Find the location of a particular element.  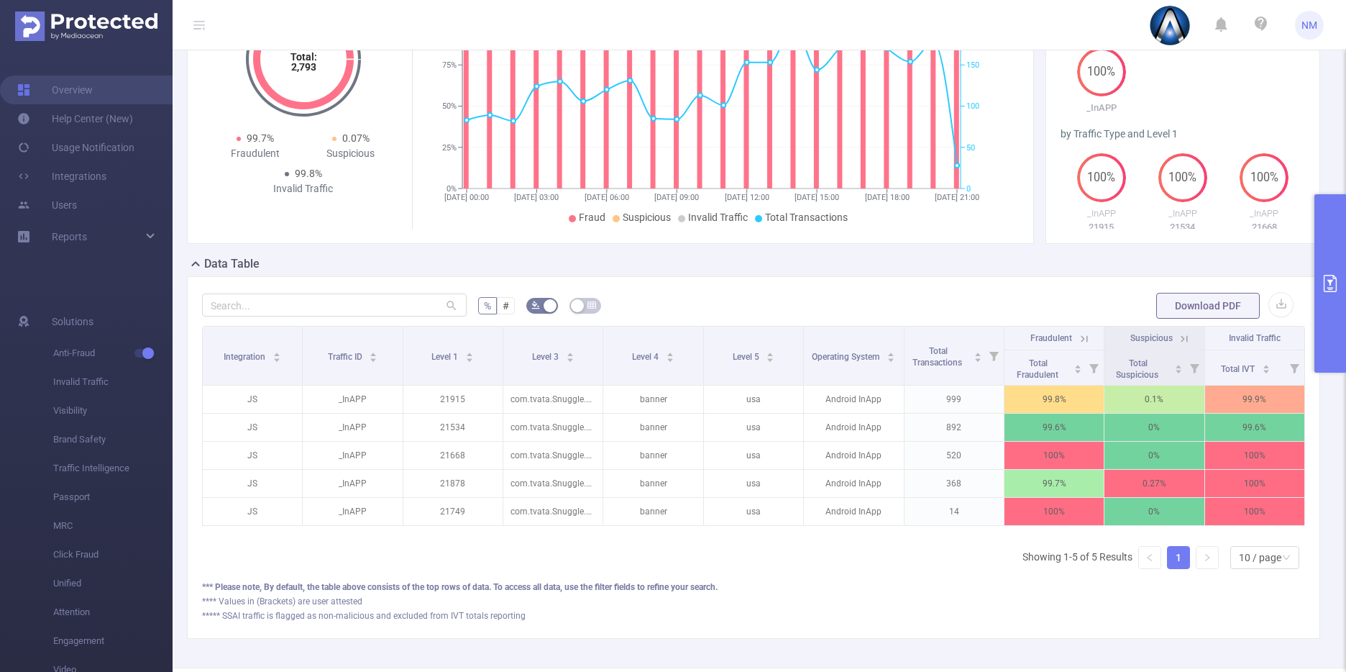

span: Total Fraudulent is located at coordinates (1039, 369).